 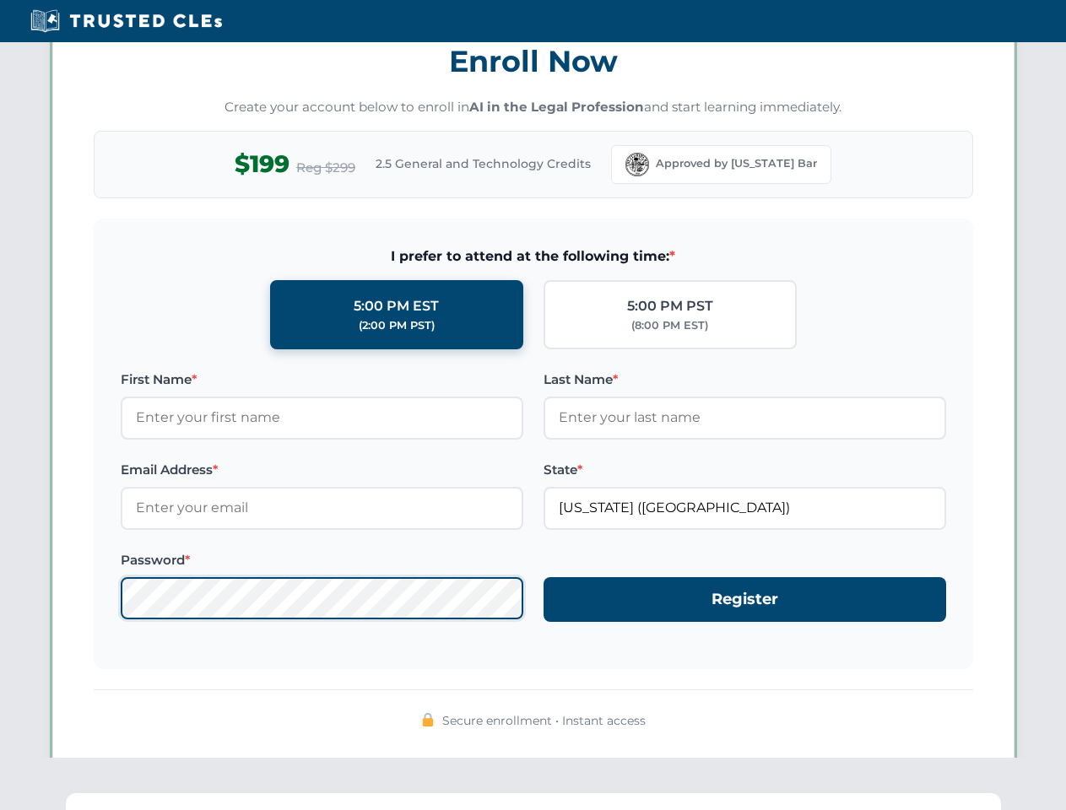 What do you see at coordinates (322, 560) in the screenshot?
I see `label: Password` at bounding box center [322, 560].